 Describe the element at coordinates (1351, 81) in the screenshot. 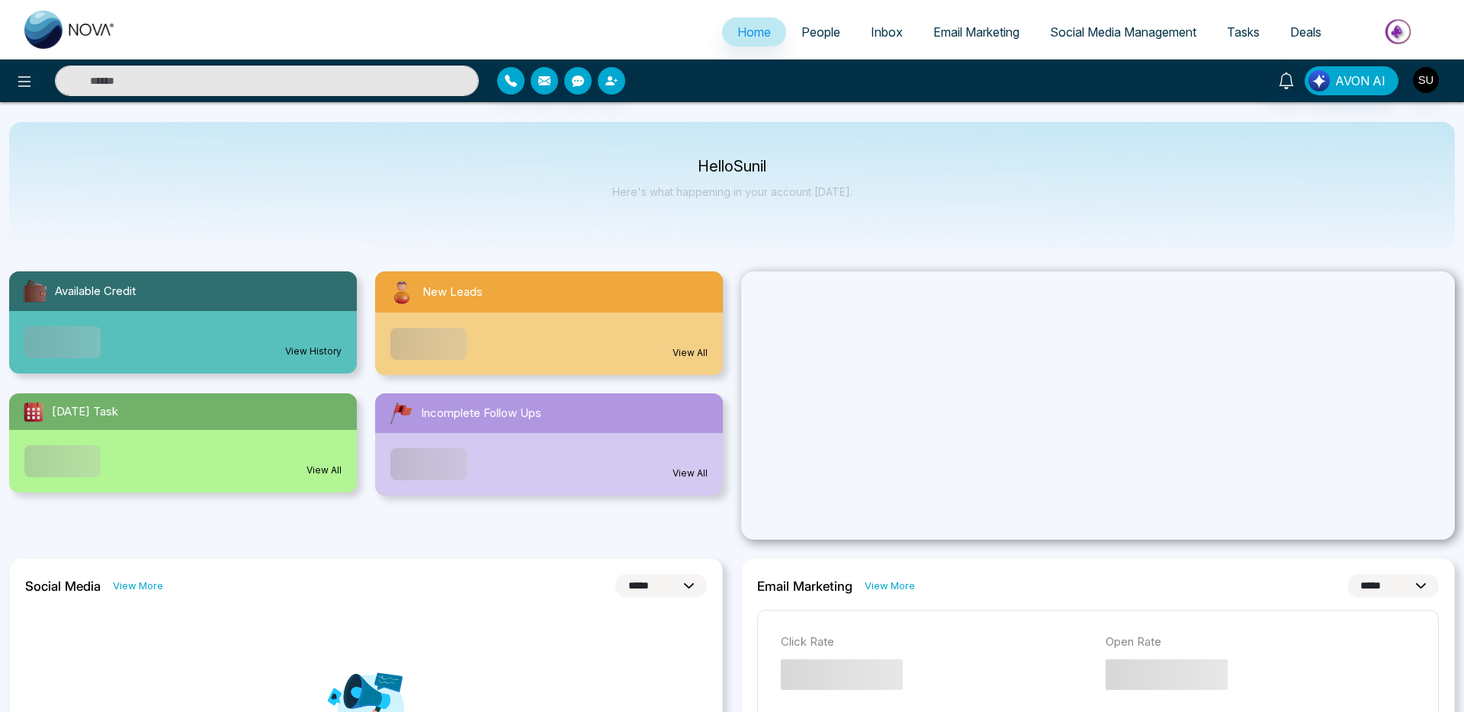

I see `button: AVON AI` at that location.